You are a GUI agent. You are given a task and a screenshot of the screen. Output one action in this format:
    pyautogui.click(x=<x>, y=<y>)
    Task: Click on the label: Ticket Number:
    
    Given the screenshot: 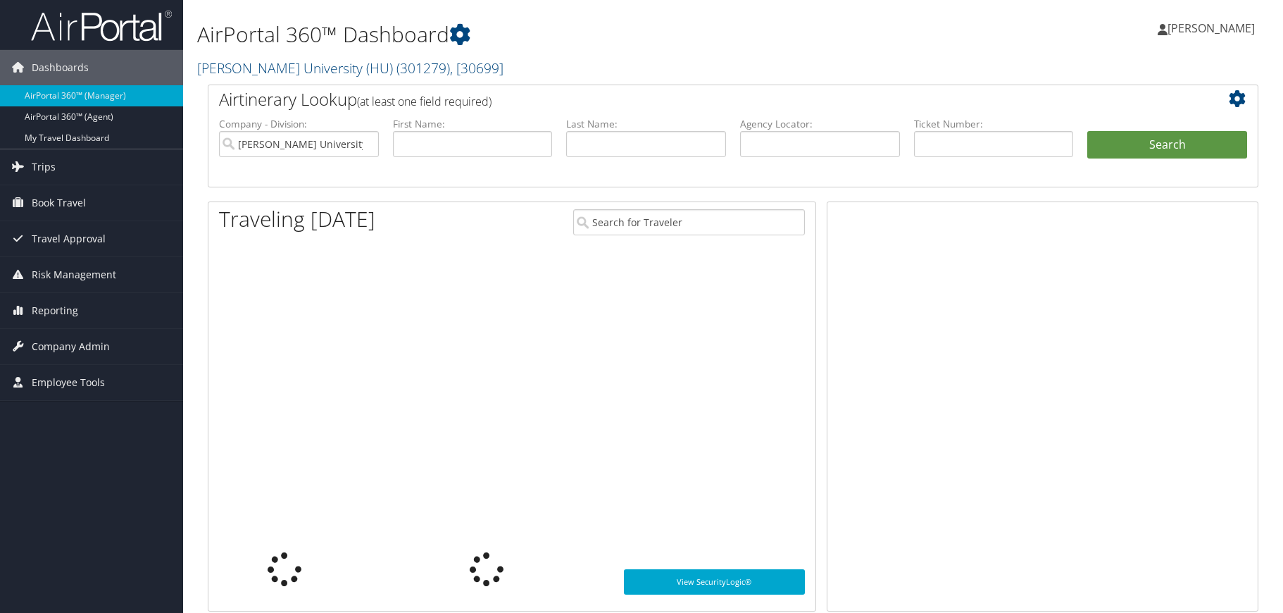 What is the action you would take?
    pyautogui.click(x=994, y=124)
    